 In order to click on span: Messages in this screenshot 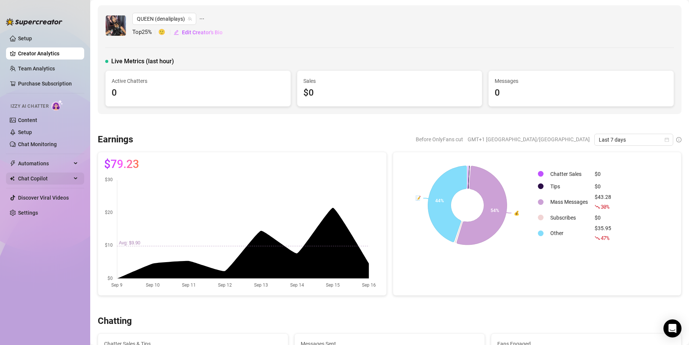, I will do `click(581, 81)`.